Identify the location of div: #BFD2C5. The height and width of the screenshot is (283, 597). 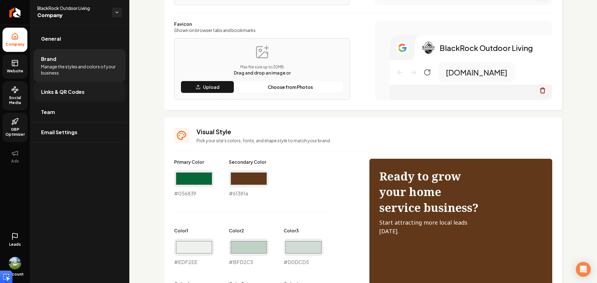
(249, 252).